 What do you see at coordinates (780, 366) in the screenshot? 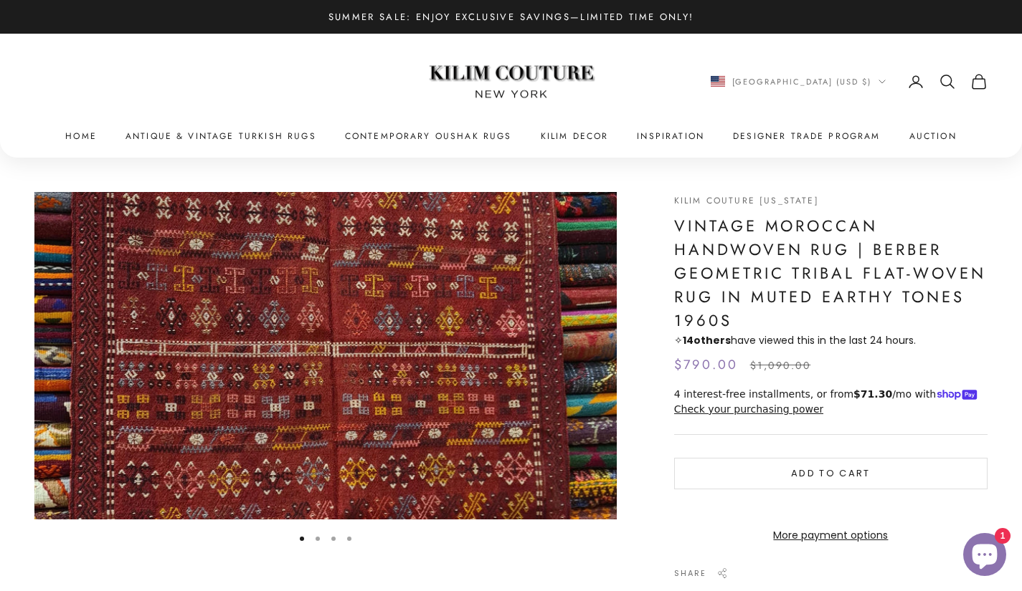
I see `compare-at-price: $1,090.00` at bounding box center [780, 366].